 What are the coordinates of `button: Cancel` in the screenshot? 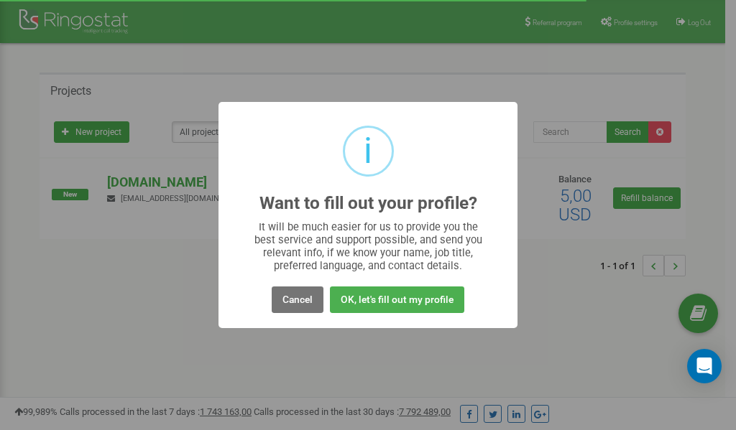 It's located at (298, 300).